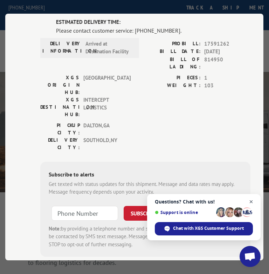  What do you see at coordinates (204, 202) in the screenshot?
I see `span: Questions? Chat with us!` at bounding box center [204, 202].